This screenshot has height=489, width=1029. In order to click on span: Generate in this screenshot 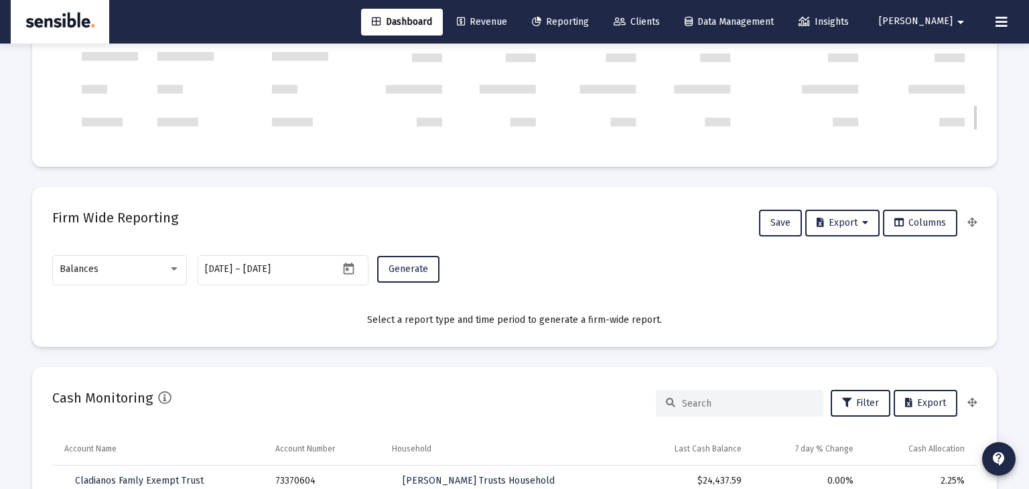, I will do `click(408, 269)`.